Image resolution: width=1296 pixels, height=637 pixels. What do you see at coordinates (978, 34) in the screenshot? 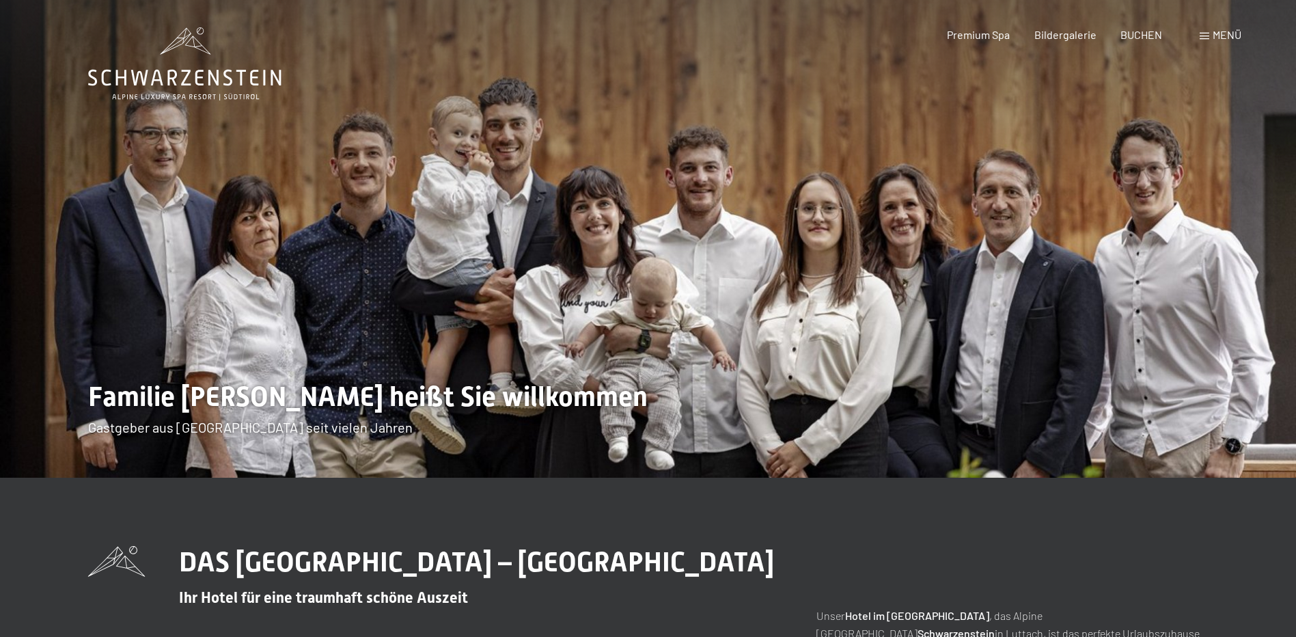
I see `a: Premium Spa` at bounding box center [978, 34].